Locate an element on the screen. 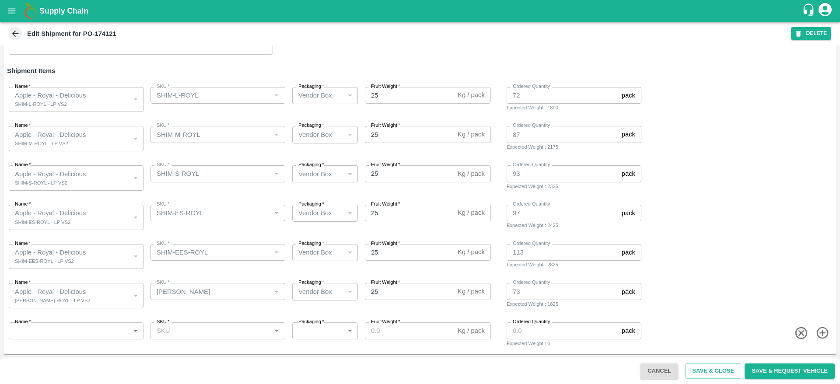 Image resolution: width=840 pixels, height=384 pixels. a: Supply Chain is located at coordinates (420, 11).